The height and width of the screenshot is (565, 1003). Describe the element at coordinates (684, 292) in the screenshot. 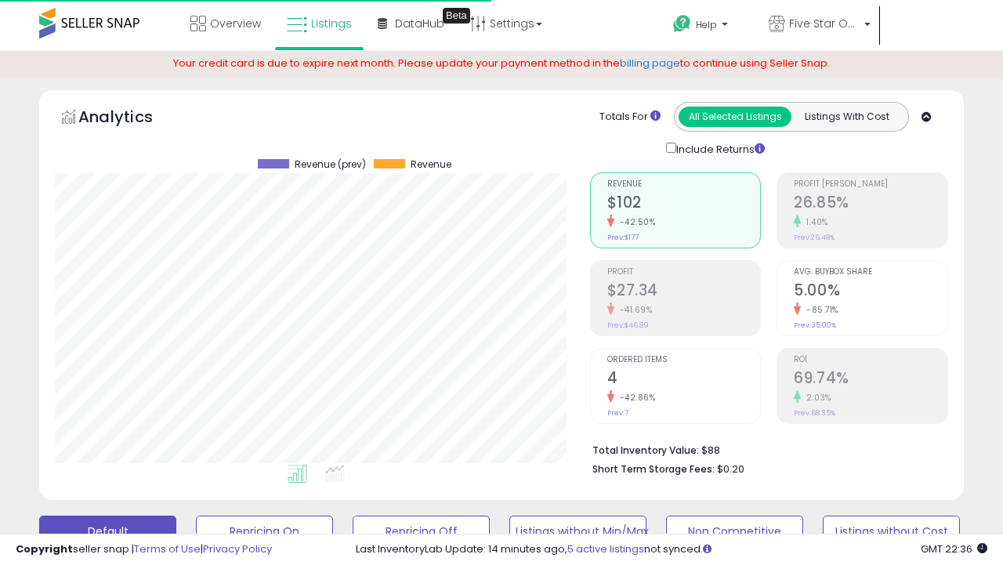

I see `h2: $27.34` at that location.